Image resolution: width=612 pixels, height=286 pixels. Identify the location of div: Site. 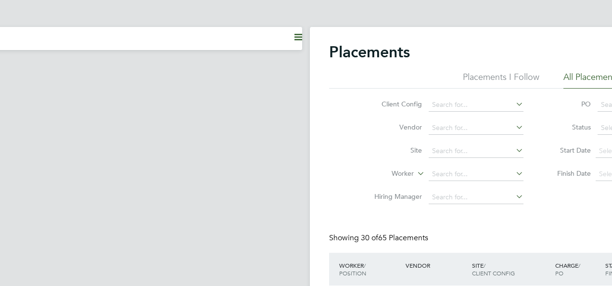
(511, 269).